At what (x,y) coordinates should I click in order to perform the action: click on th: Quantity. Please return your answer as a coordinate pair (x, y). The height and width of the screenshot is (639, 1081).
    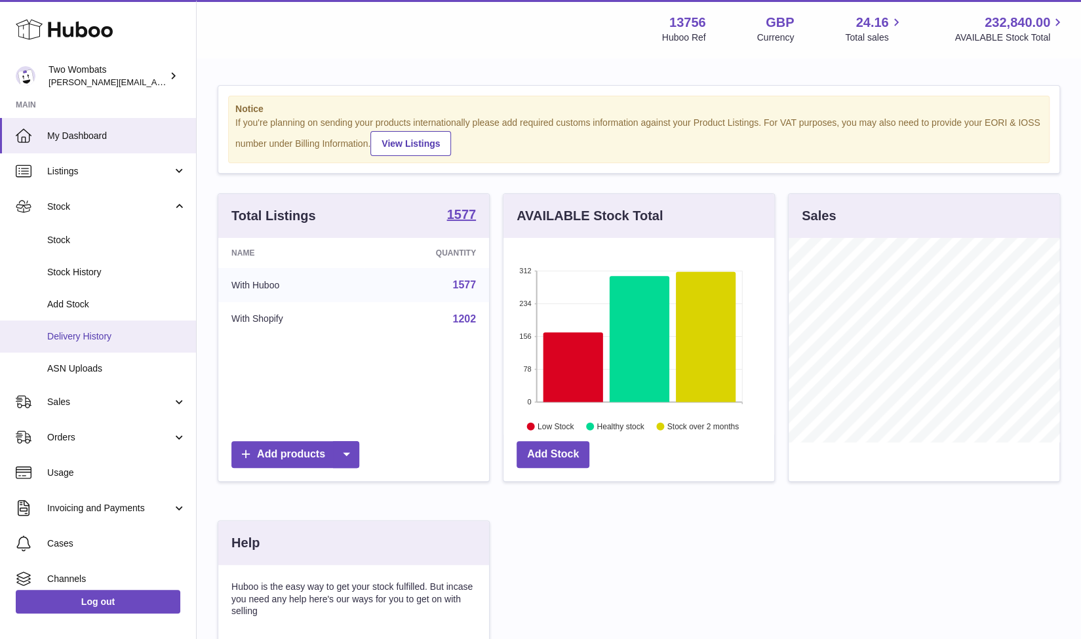
    Looking at the image, I should click on (427, 253).